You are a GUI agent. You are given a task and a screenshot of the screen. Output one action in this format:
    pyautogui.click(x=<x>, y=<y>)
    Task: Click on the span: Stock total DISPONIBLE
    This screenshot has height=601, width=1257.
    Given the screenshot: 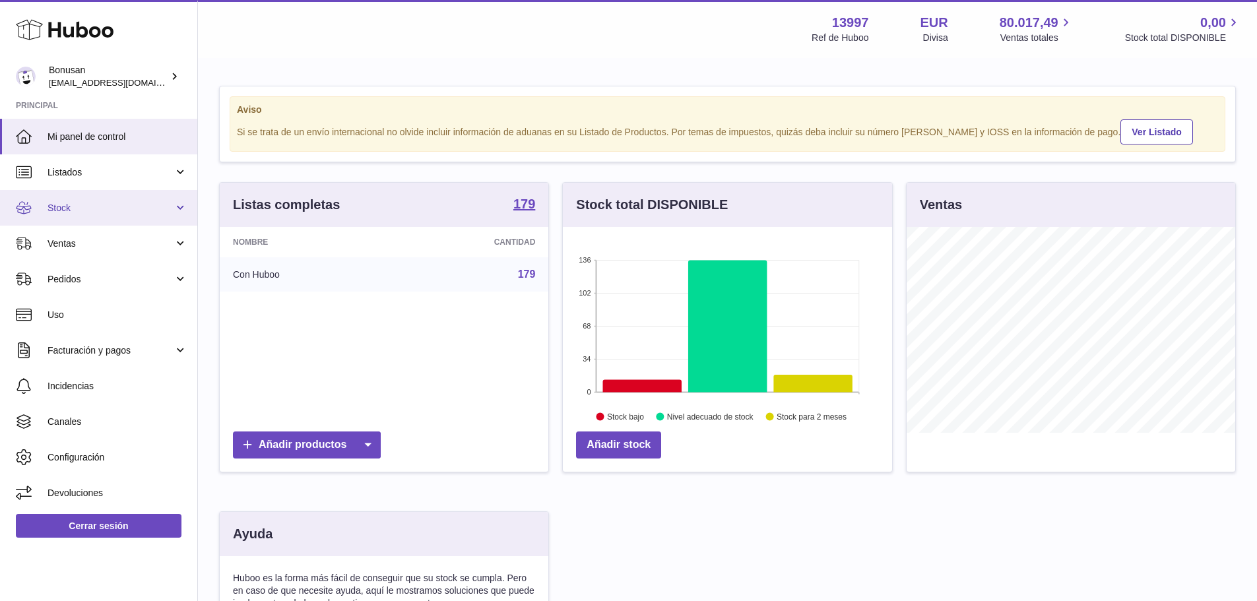 What is the action you would take?
    pyautogui.click(x=1183, y=38)
    